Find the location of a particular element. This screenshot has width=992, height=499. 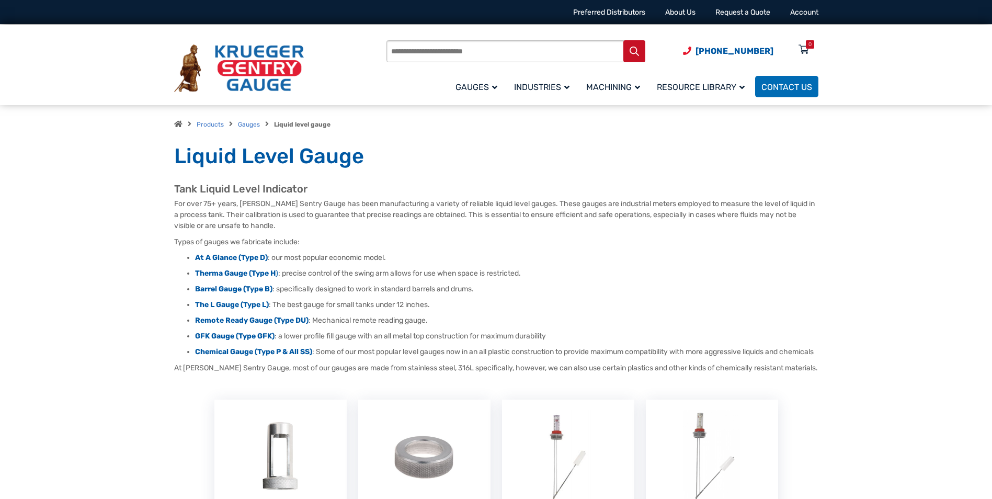

li: : Some of our most popular level gauges now in an all plastic construction to provide maximum com... is located at coordinates (507, 352).